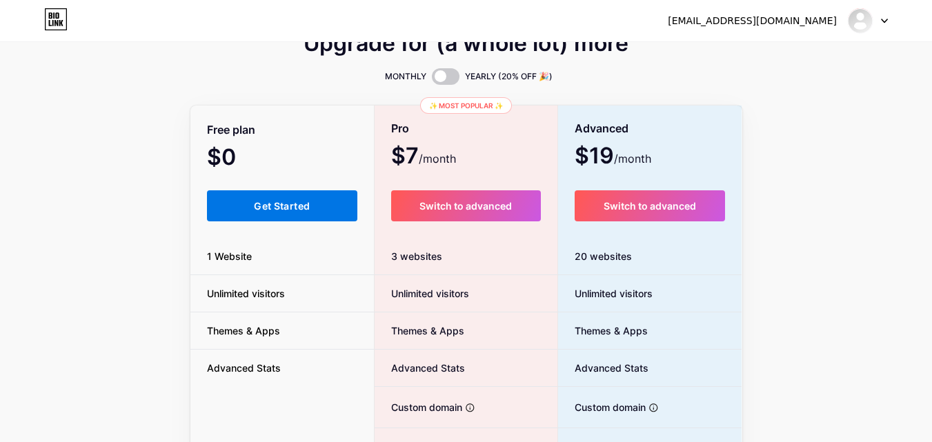 This screenshot has height=442, width=932. I want to click on span: Free plan, so click(231, 130).